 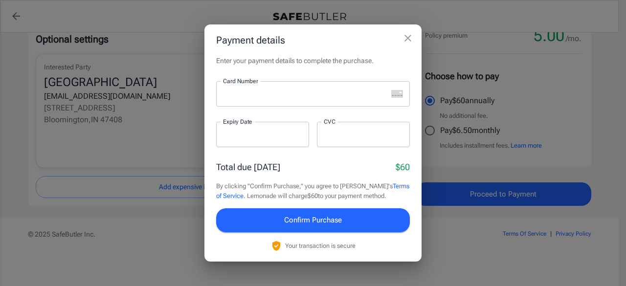 What do you see at coordinates (329, 121) in the screenshot?
I see `label: CVC` at bounding box center [329, 121].